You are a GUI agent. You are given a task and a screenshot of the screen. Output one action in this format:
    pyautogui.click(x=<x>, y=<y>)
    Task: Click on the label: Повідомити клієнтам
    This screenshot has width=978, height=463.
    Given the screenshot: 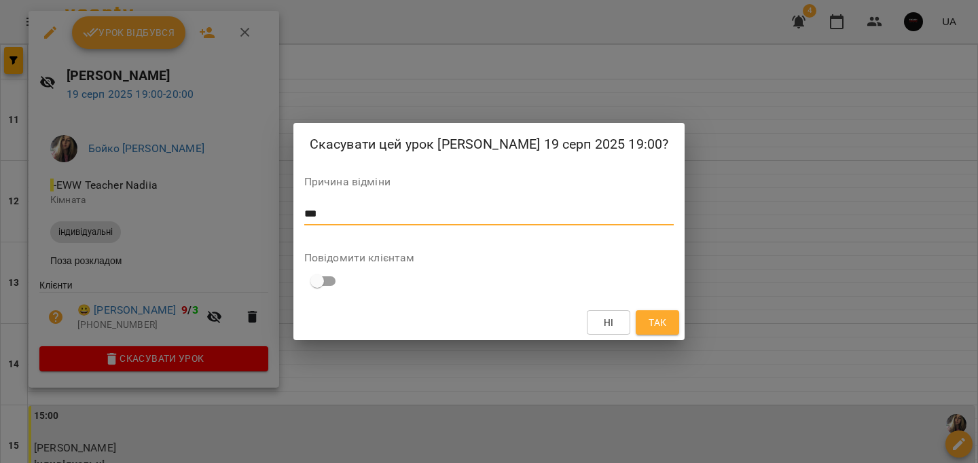 What is the action you would take?
    pyautogui.click(x=489, y=258)
    